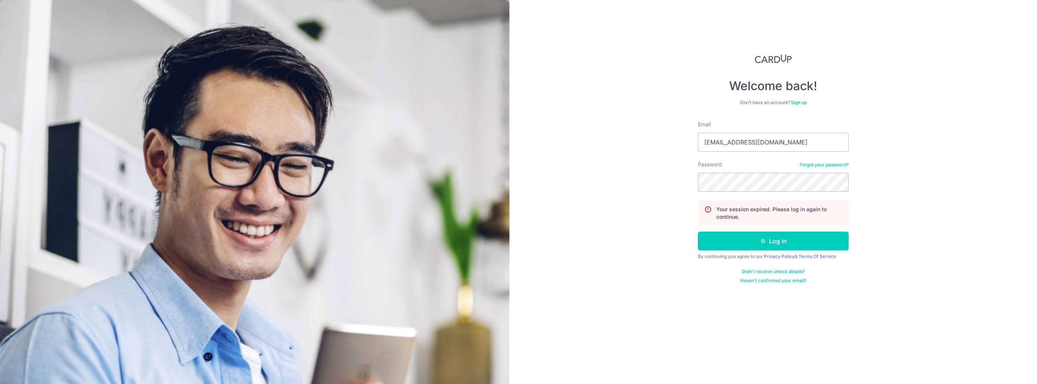 This screenshot has width=1037, height=384. What do you see at coordinates (773, 86) in the screenshot?
I see `h4: Welcome back!` at bounding box center [773, 86].